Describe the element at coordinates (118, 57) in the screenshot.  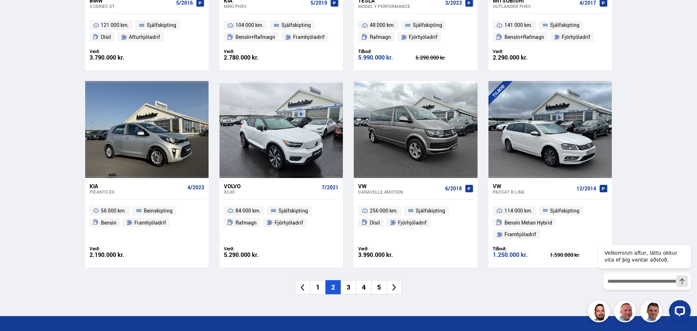
I see `div: 3.790.000 kr.` at that location.